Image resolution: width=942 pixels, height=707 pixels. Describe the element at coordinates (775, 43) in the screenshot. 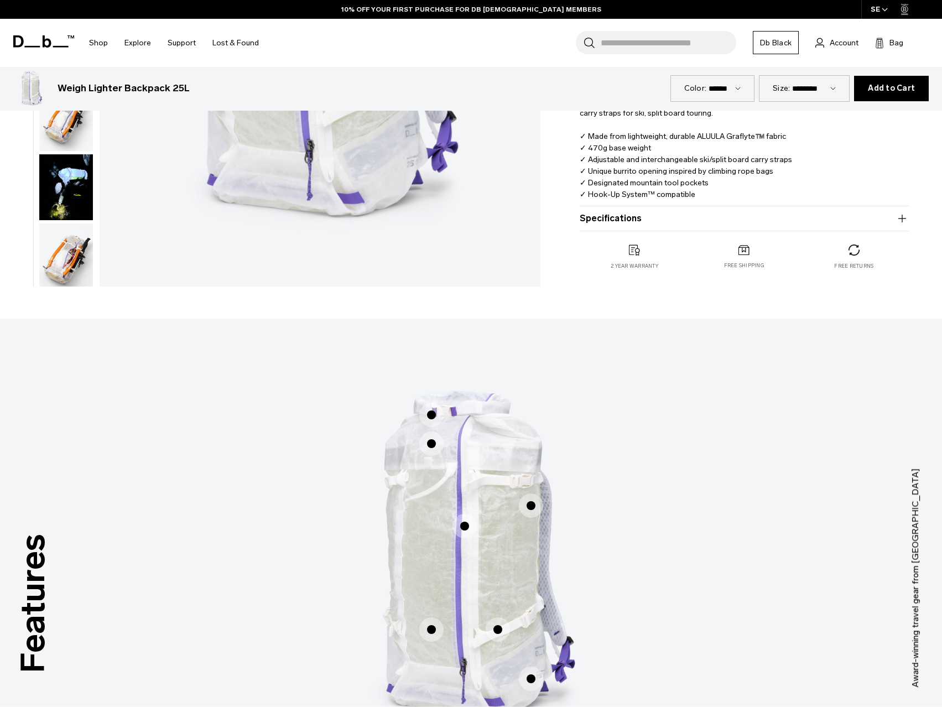

I see `a: Db Black` at that location.